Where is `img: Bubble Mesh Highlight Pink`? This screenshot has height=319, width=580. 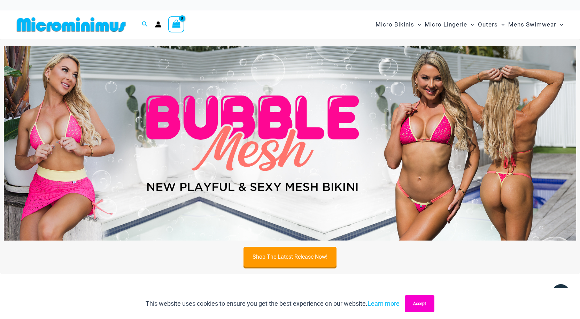
img: Bubble Mesh Highlight Pink is located at coordinates (290, 143).